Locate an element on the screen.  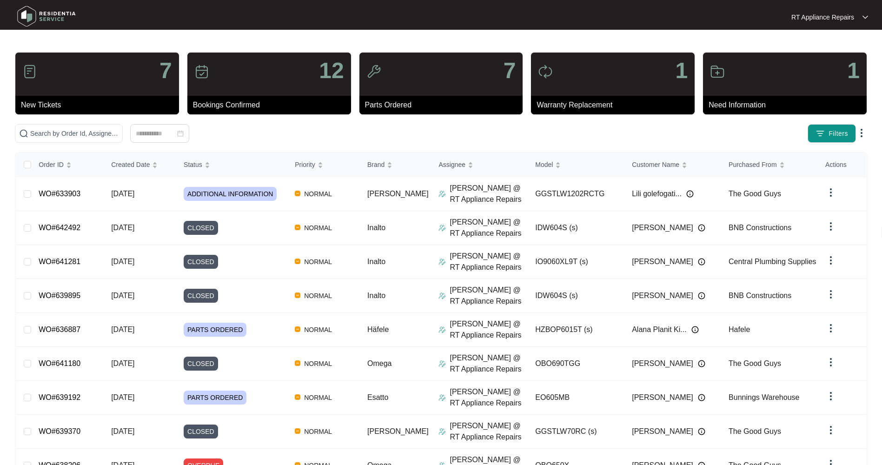
span: Omega is located at coordinates (379, 363).